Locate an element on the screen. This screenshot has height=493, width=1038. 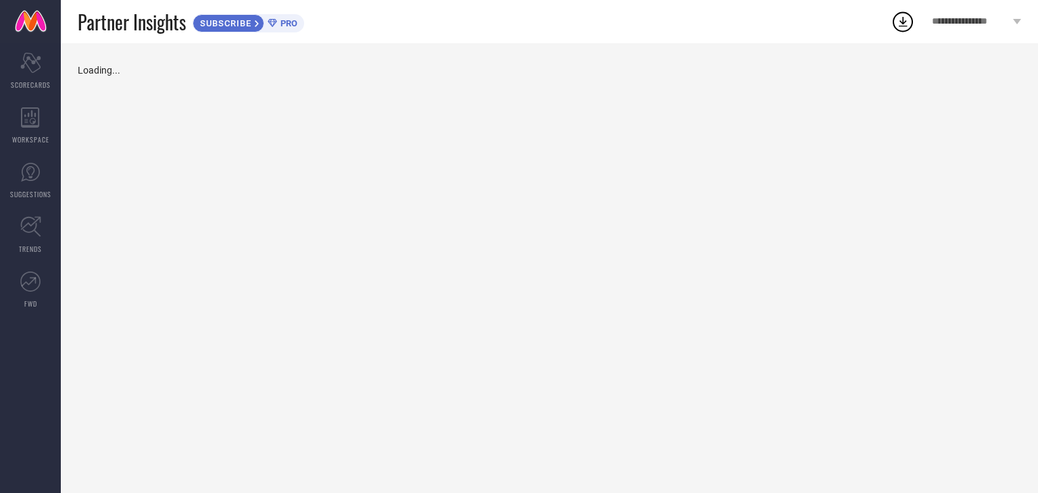
span: WORKSPACE is located at coordinates (30, 139).